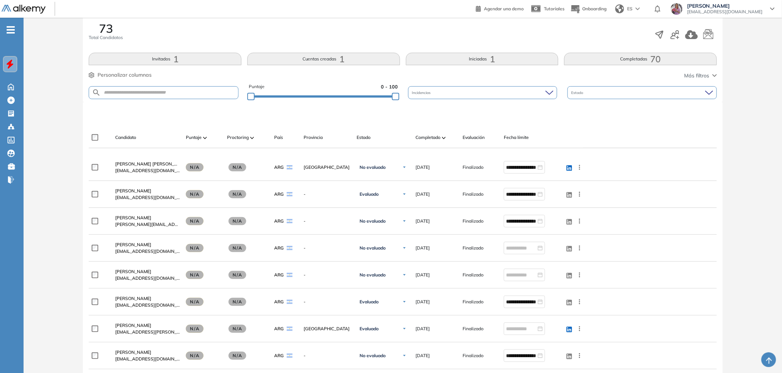 This screenshot has width=782, height=373. Describe the element at coordinates (126, 137) in the screenshot. I see `span: Candidato` at that location.